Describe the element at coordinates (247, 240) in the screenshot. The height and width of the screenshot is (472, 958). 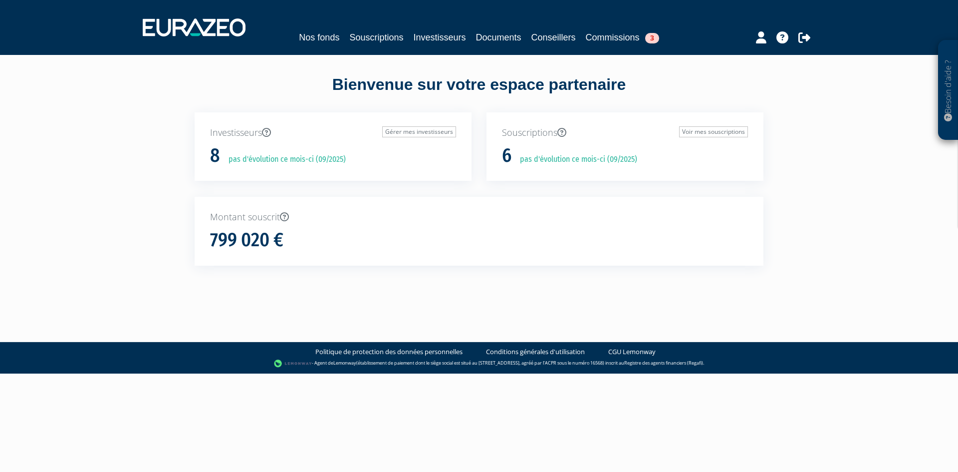
I see `h1: 799 020 €` at that location.